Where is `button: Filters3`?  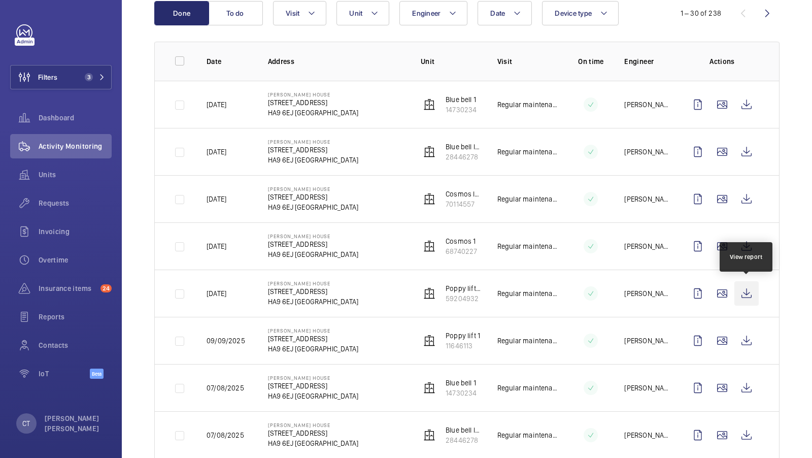 button: Filters3 is located at coordinates (61, 77).